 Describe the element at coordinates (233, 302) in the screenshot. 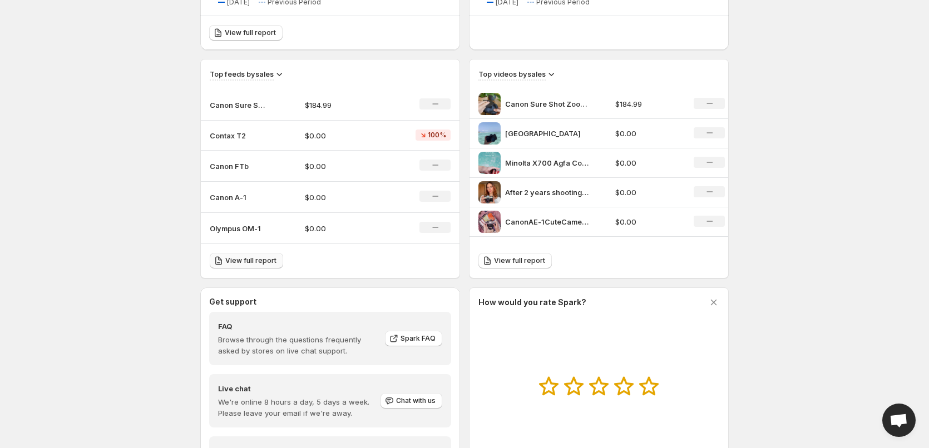

I see `h3: Get support` at that location.